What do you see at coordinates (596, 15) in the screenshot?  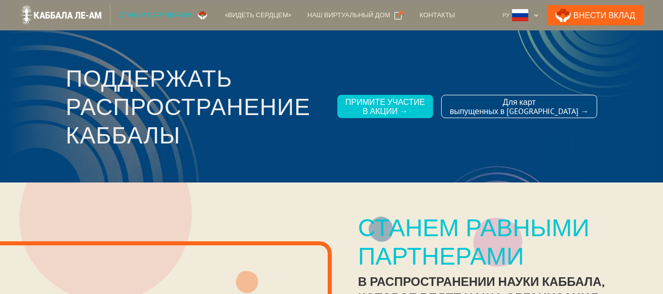 I see `a: Внести Вклад` at bounding box center [596, 15].